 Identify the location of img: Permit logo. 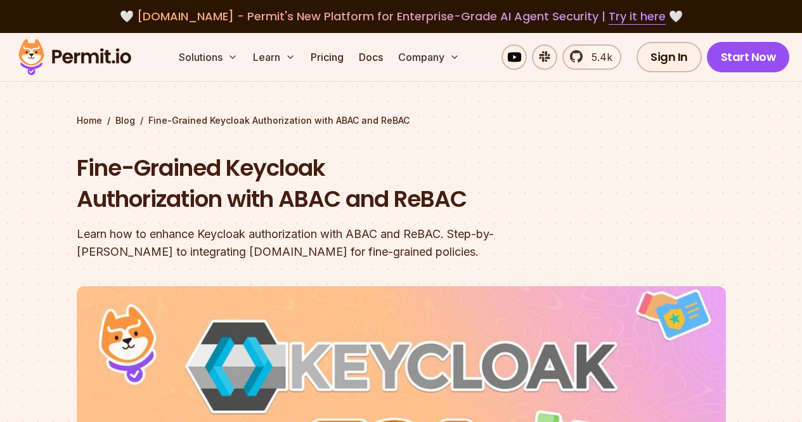
(75, 57).